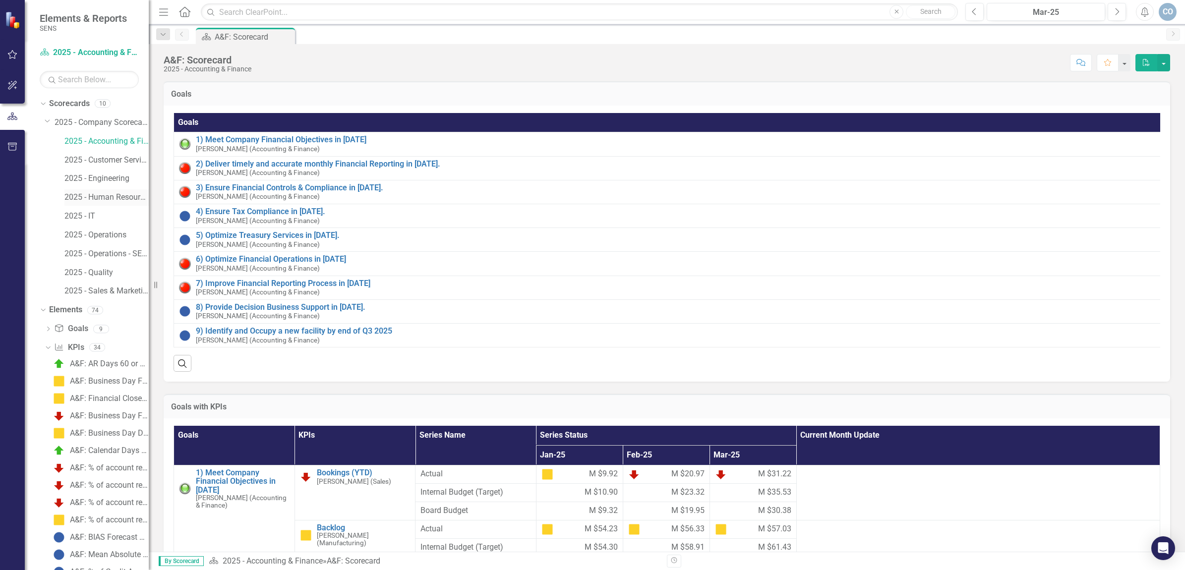 The width and height of the screenshot is (1185, 570). What do you see at coordinates (100, 503) in the screenshot?
I see `a: A&F: % of account recons tied out for PBT` at bounding box center [100, 503].